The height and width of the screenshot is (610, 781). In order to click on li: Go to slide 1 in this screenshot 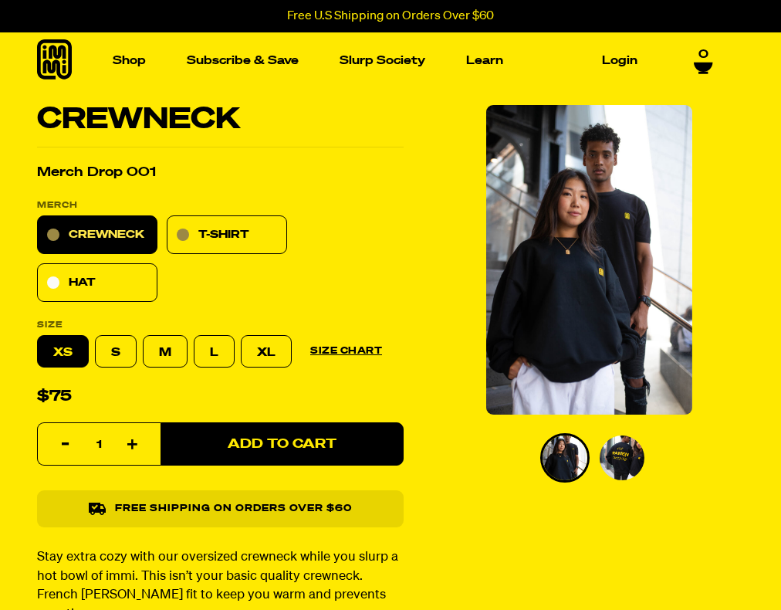, I will do `click(565, 458)`.